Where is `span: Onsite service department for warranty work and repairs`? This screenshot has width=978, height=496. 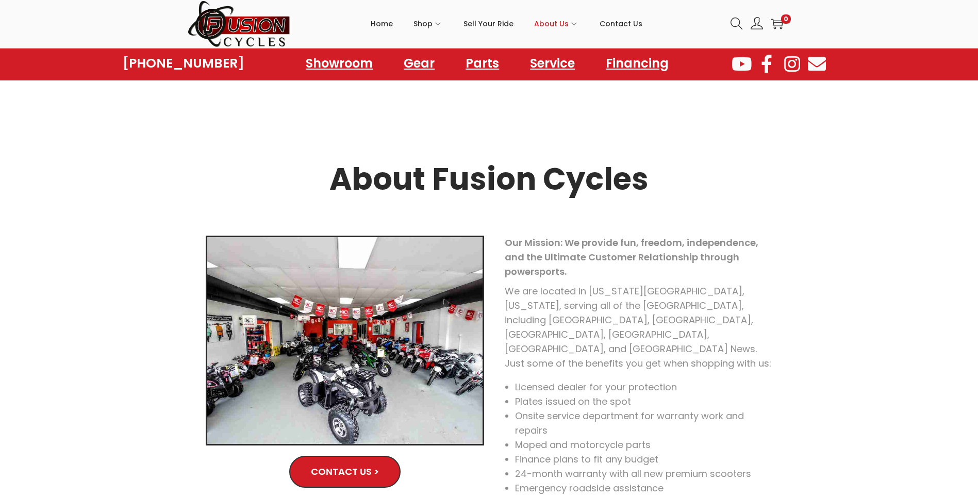
span: Onsite service department for warranty work and repairs is located at coordinates (629, 423).